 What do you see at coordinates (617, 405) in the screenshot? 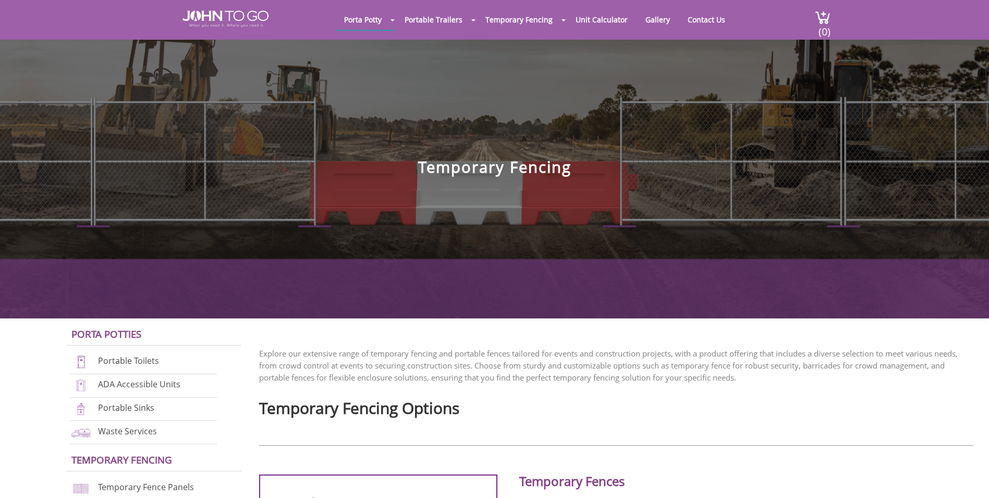
I see `h2: Temporary Fencing Options` at bounding box center [617, 405].